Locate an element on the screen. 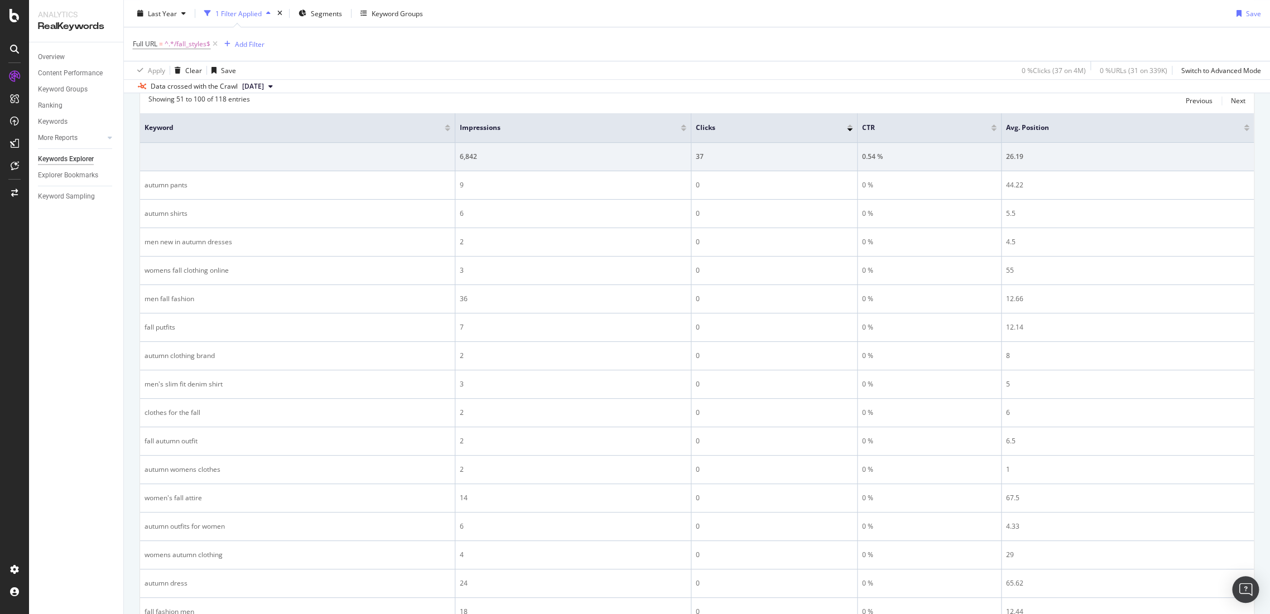 The height and width of the screenshot is (614, 1270). div: 55 is located at coordinates (1127, 271).